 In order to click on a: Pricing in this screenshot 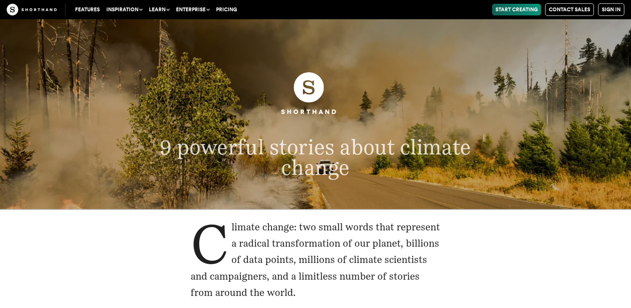, I will do `click(227, 10)`.